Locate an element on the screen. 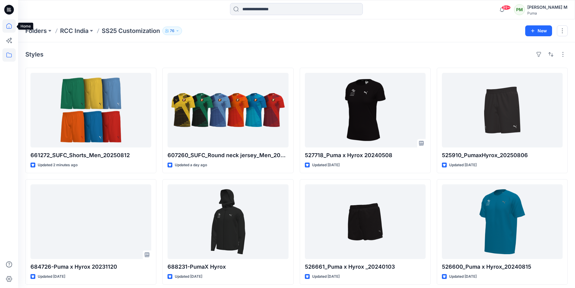 The height and width of the screenshot is (288, 575). span: 99+ is located at coordinates (506, 8).